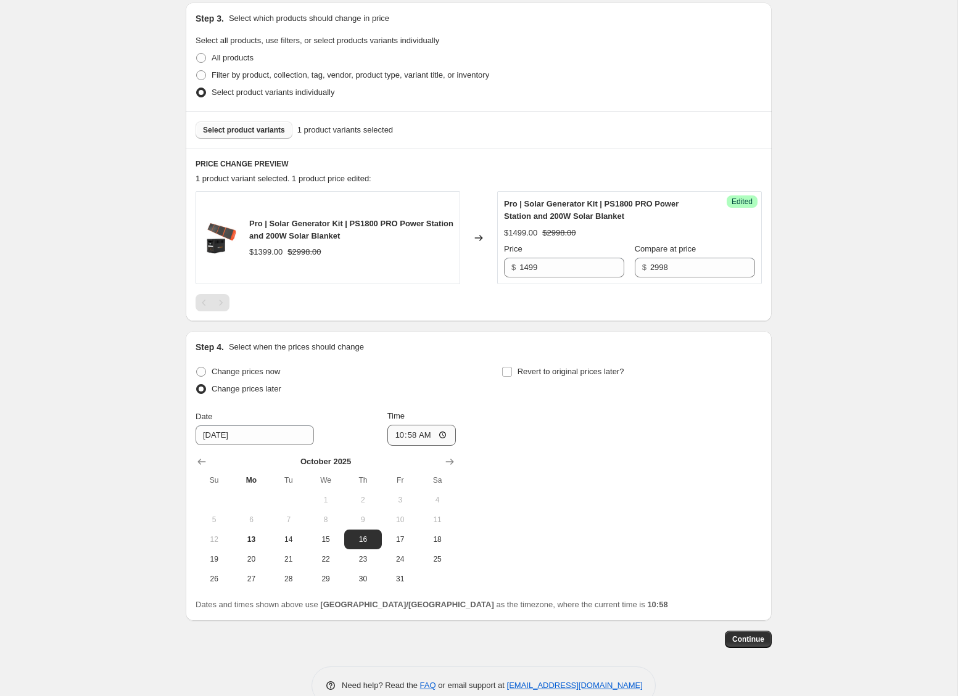 The height and width of the screenshot is (696, 958). Describe the element at coordinates (381, 685) in the screenshot. I see `span: Need help? Read the` at that location.